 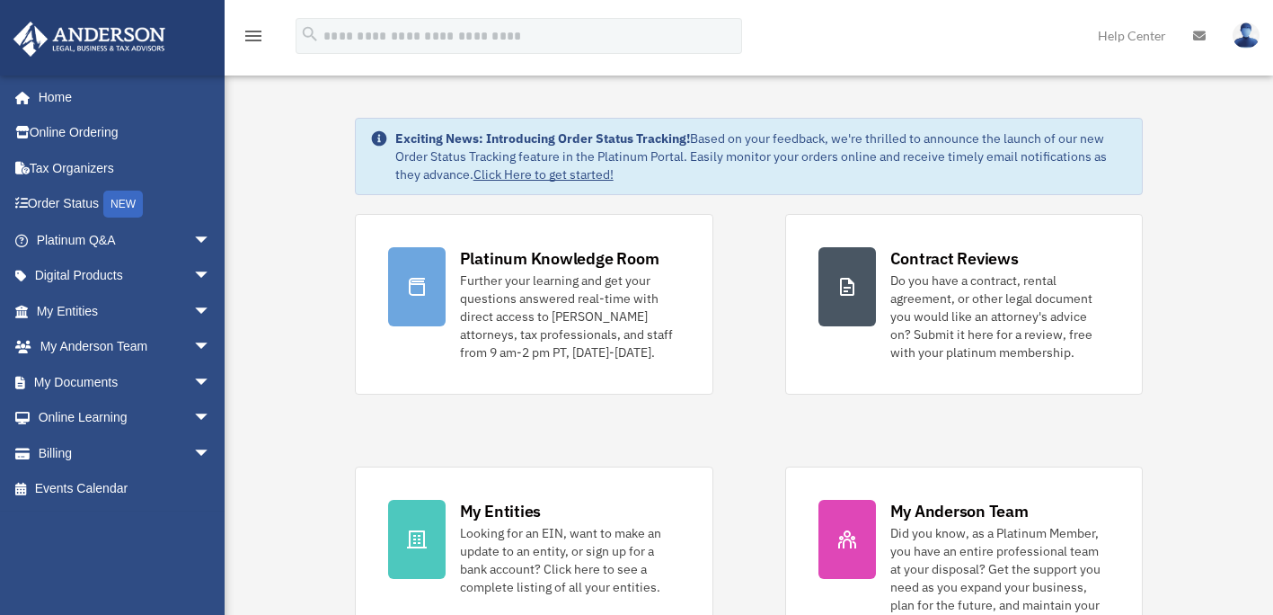 I want to click on a: Platinum Q&Aarrow_drop_down, so click(x=125, y=240).